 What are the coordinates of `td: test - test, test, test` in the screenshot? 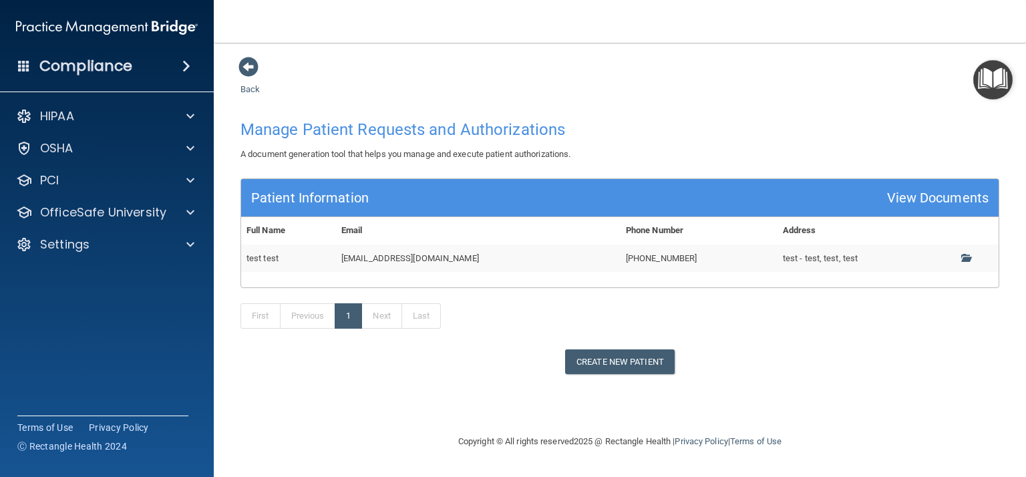 It's located at (860, 258).